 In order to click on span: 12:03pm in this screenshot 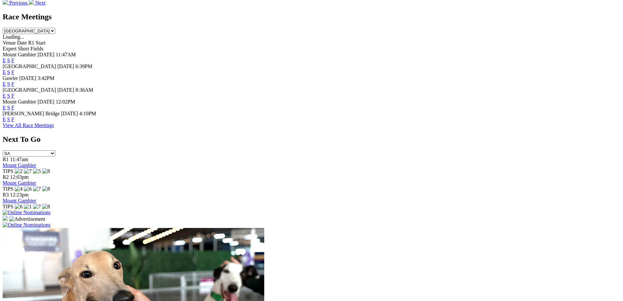, I will do `click(19, 177)`.